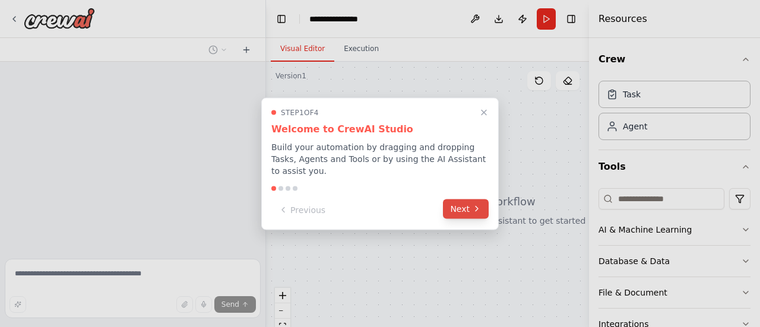 The image size is (760, 327). What do you see at coordinates (465, 208) in the screenshot?
I see `button: Next` at bounding box center [465, 208].